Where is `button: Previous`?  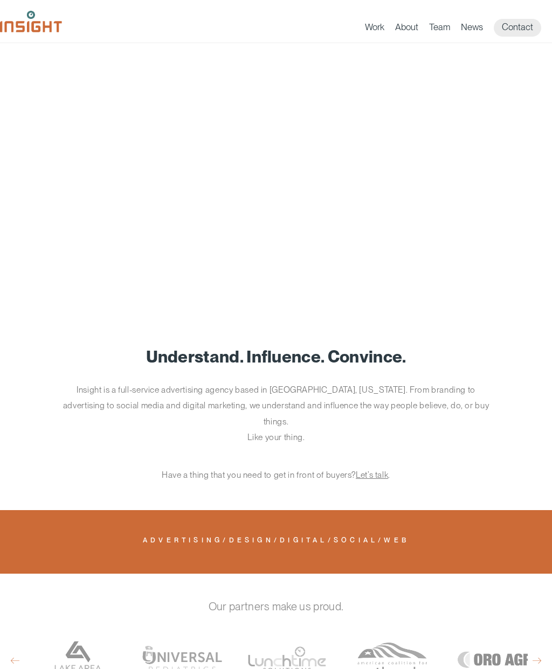 button: Previous is located at coordinates (15, 661).